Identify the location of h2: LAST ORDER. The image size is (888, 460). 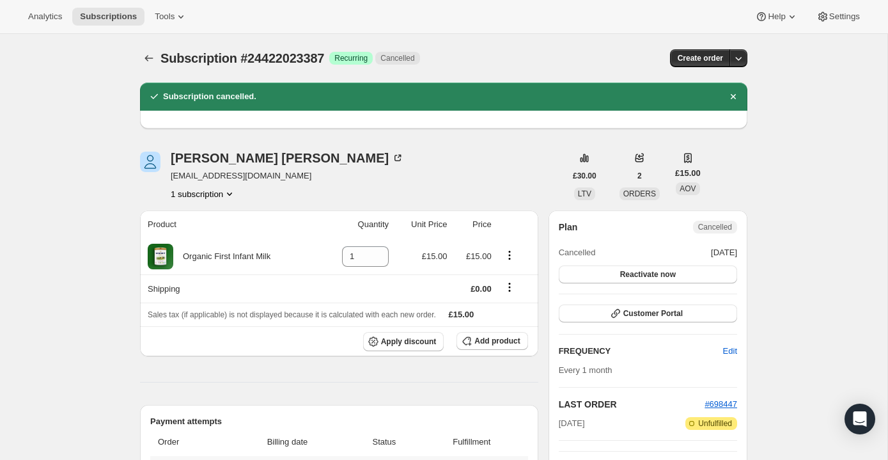
(631, 404).